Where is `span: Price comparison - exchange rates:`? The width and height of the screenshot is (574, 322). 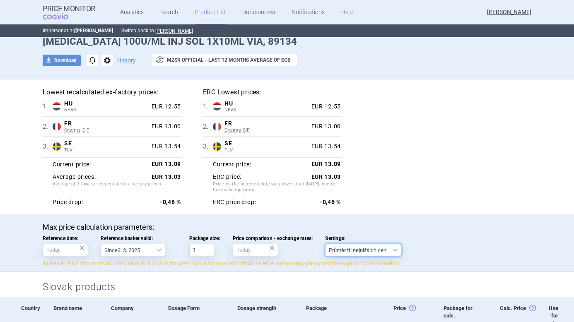
span: Price comparison - exchange rates: is located at coordinates (273, 238).